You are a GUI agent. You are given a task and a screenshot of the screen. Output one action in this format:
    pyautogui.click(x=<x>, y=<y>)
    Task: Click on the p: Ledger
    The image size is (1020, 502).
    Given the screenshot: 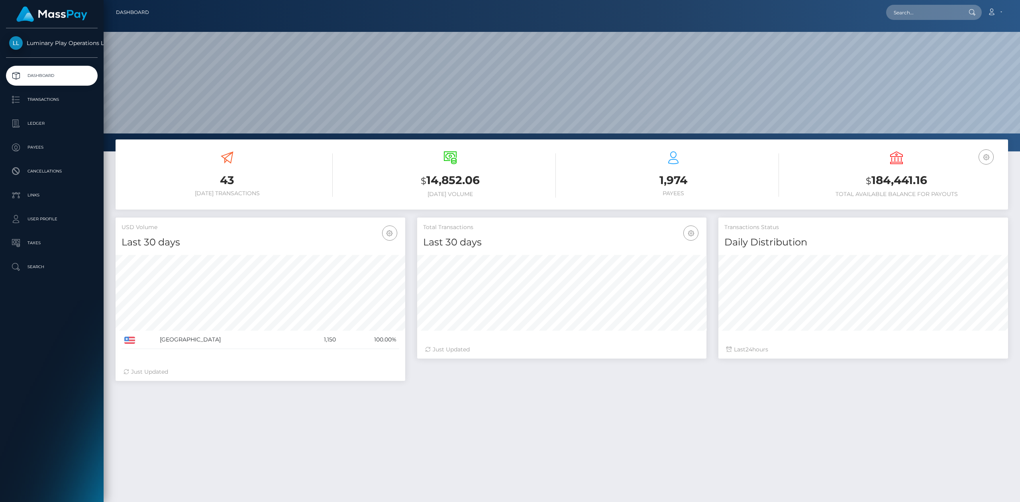 What is the action you would take?
    pyautogui.click(x=52, y=124)
    